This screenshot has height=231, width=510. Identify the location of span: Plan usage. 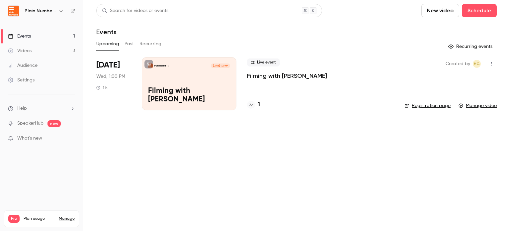
(39, 218).